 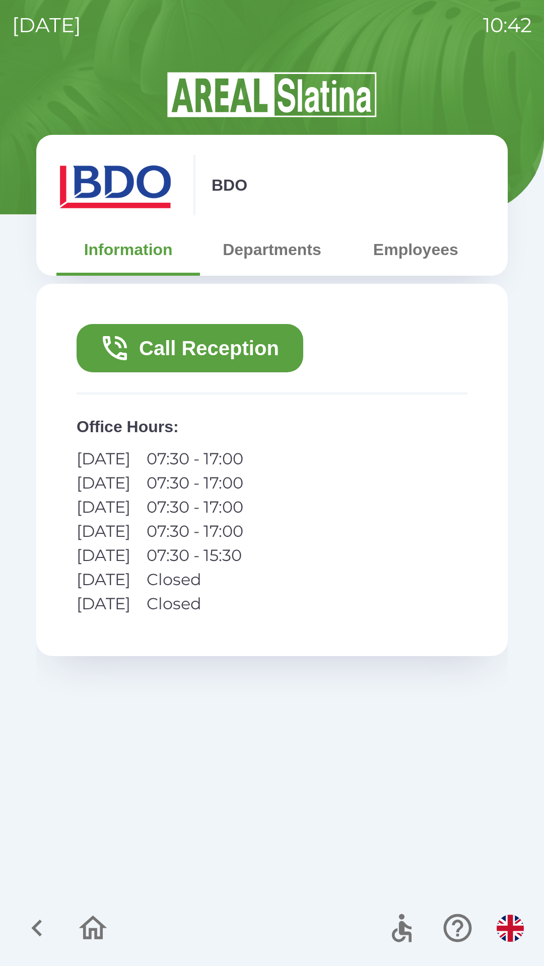 I want to click on p: BDO, so click(x=229, y=185).